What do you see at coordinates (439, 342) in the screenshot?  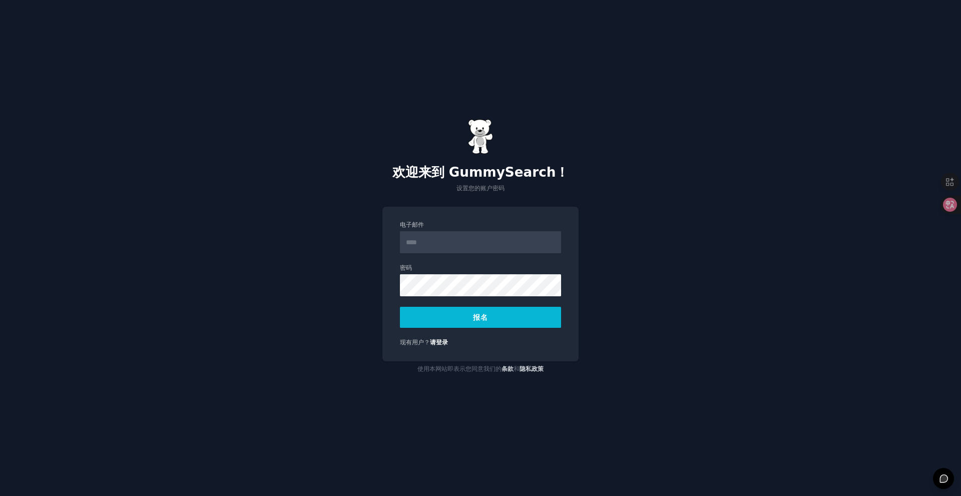 I see `font: 请登录` at bounding box center [439, 342].